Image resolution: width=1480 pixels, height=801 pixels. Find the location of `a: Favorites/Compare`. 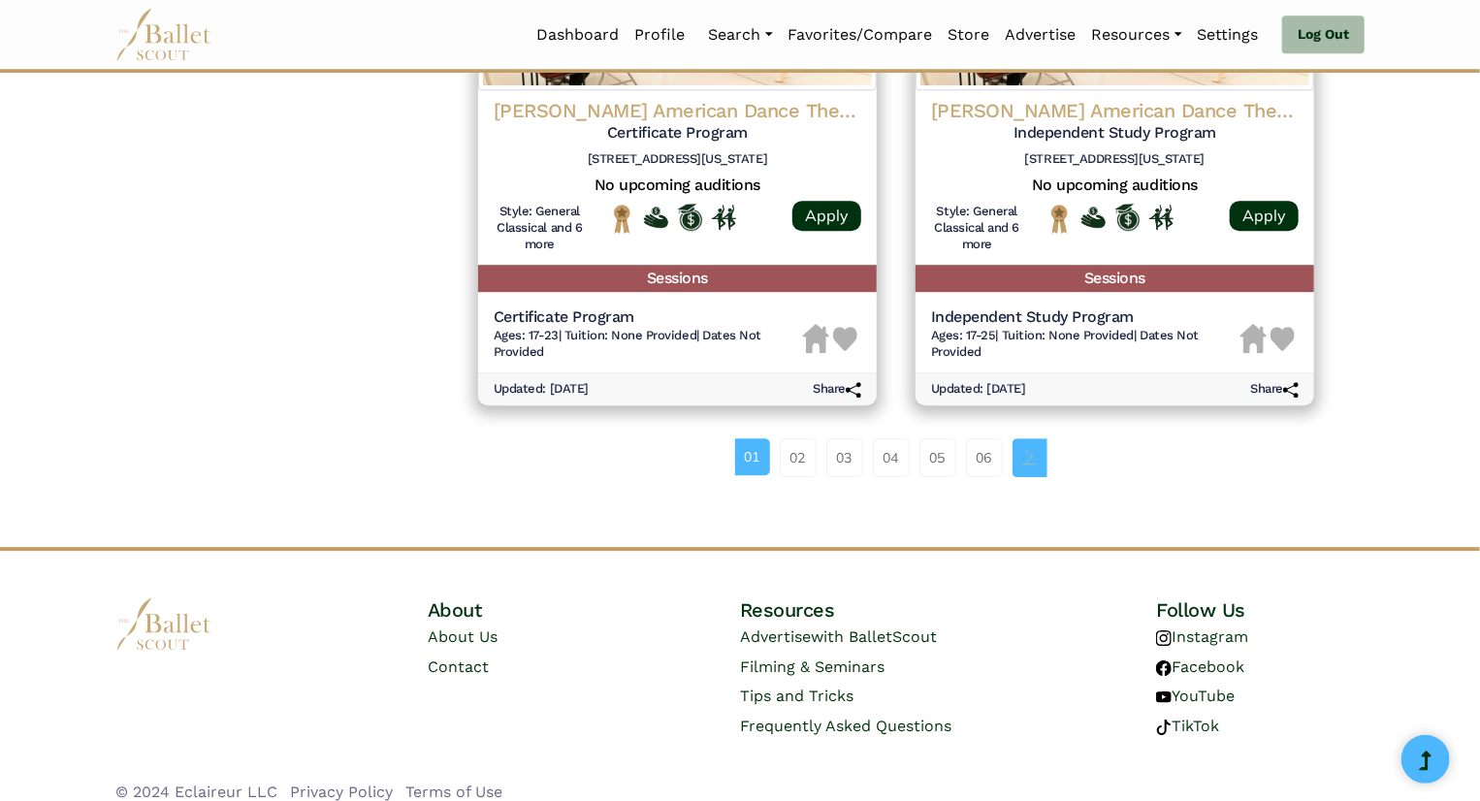

a: Favorites/Compare is located at coordinates (860, 35).